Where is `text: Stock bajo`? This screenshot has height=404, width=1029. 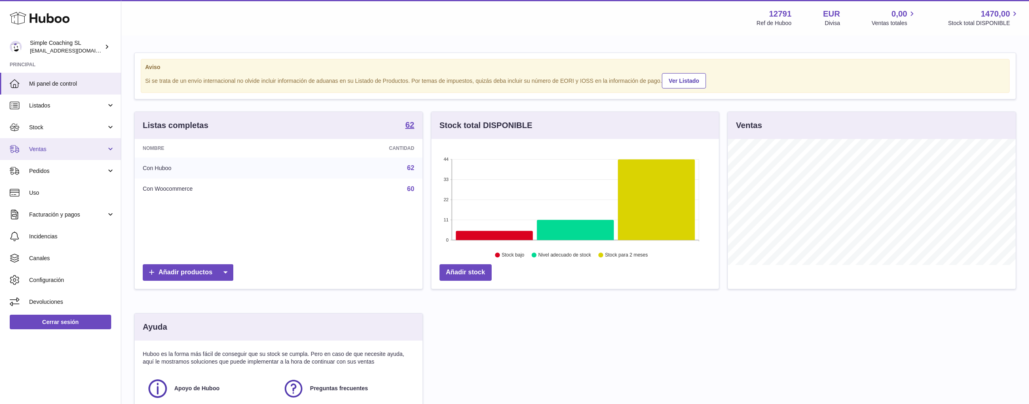
text: Stock bajo is located at coordinates (513, 255).